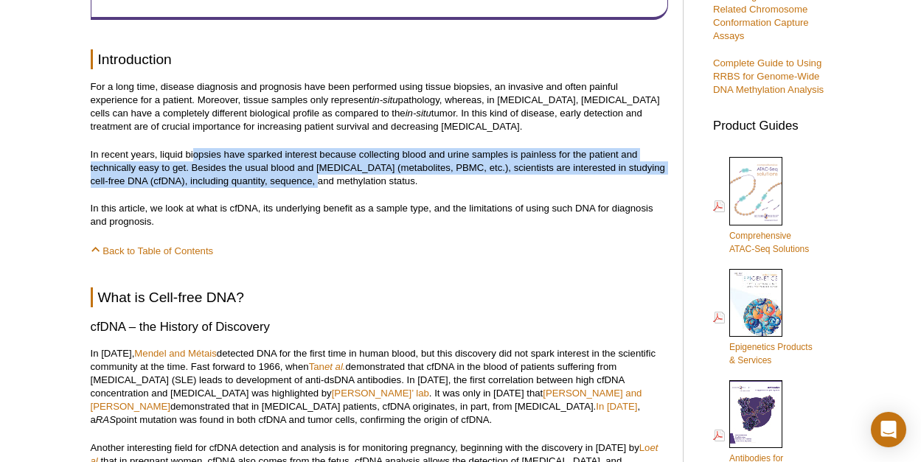 This screenshot has height=462, width=921. What do you see at coordinates (379, 59) in the screenshot?
I see `h2: Introduction` at bounding box center [379, 59].